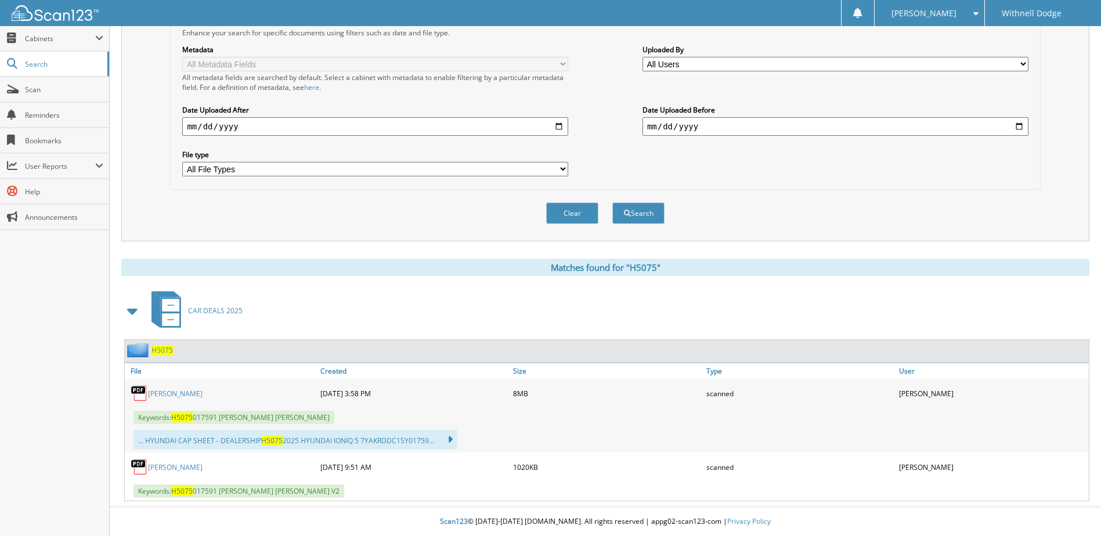  What do you see at coordinates (572, 213) in the screenshot?
I see `button: Clear` at bounding box center [572, 213].